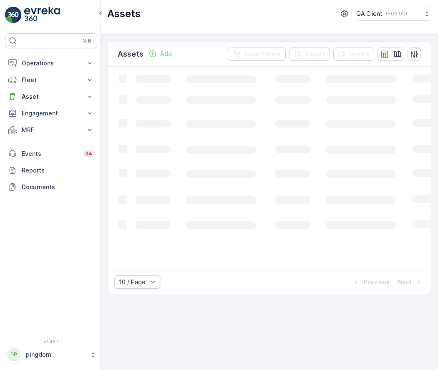 This screenshot has width=438, height=370. What do you see at coordinates (55, 355) in the screenshot?
I see `p: pingdom` at bounding box center [55, 355].